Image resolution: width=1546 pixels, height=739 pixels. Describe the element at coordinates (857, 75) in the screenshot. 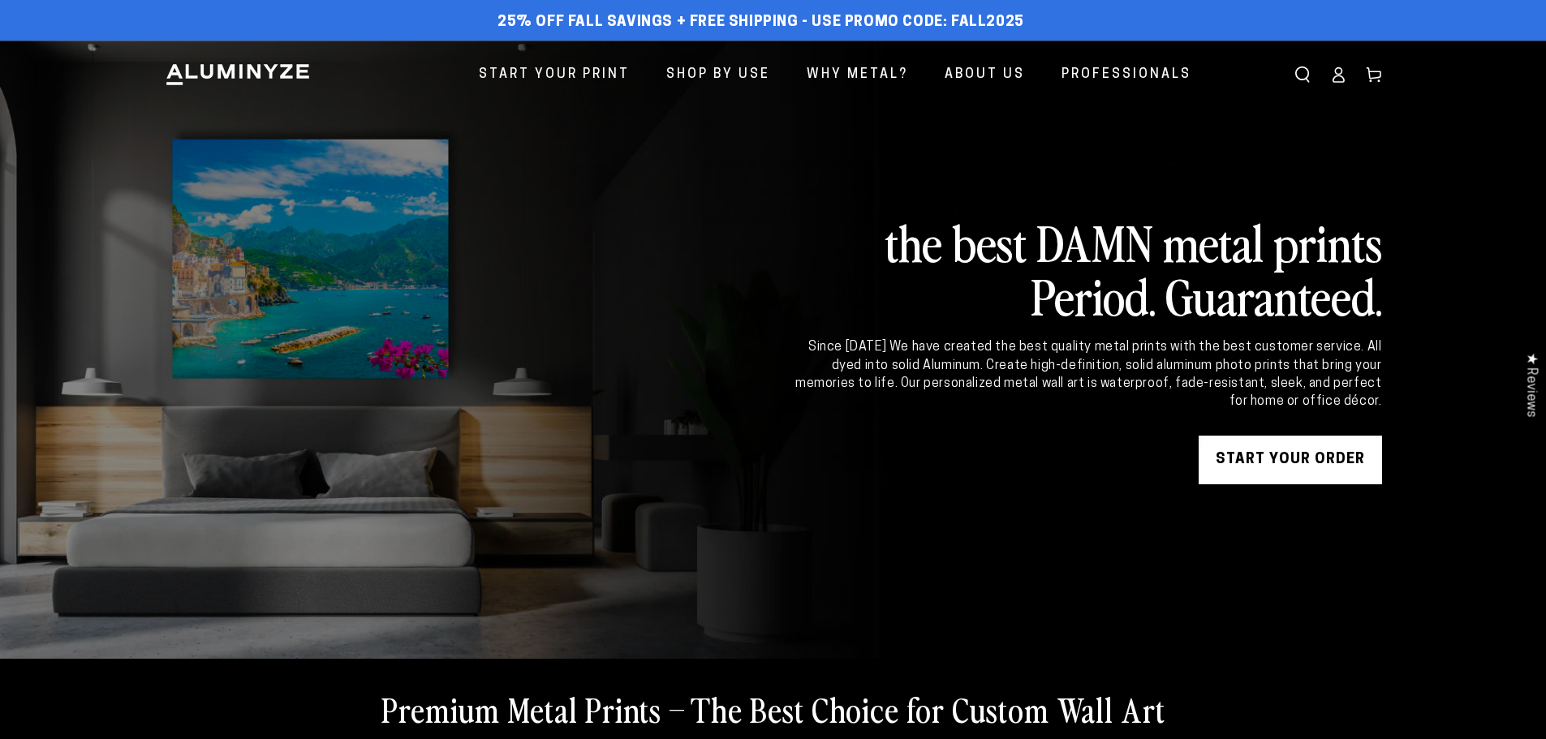

I see `span: Why Metal?` at that location.